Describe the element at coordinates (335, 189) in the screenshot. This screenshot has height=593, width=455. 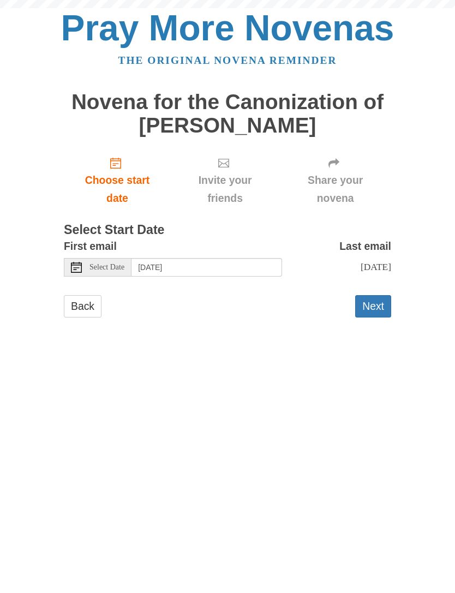
I see `span: Share your novena` at that location.